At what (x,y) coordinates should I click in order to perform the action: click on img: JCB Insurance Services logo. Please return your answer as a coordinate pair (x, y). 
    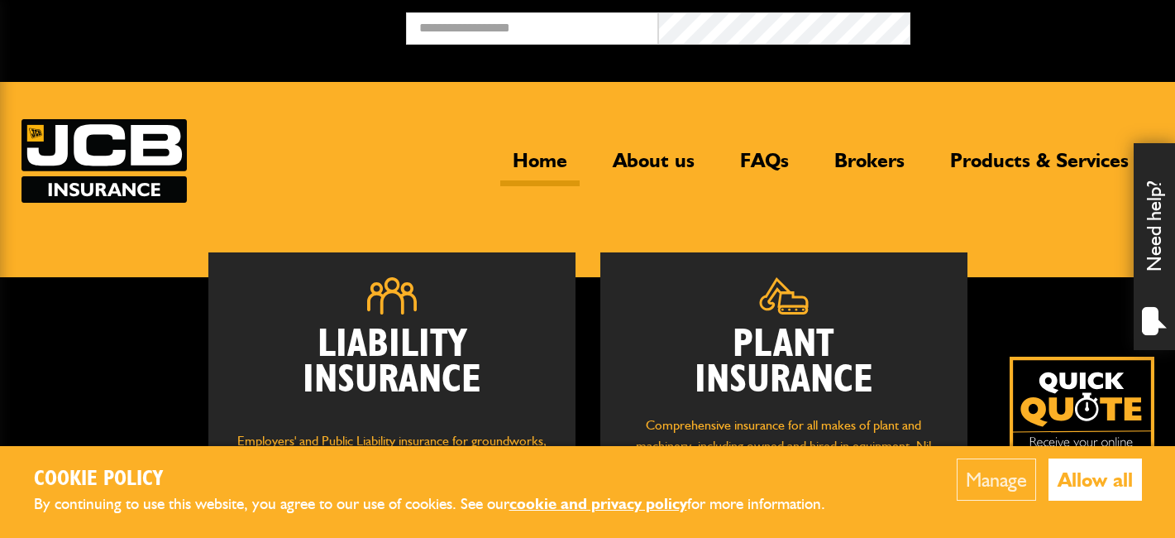
    Looking at the image, I should click on (104, 160).